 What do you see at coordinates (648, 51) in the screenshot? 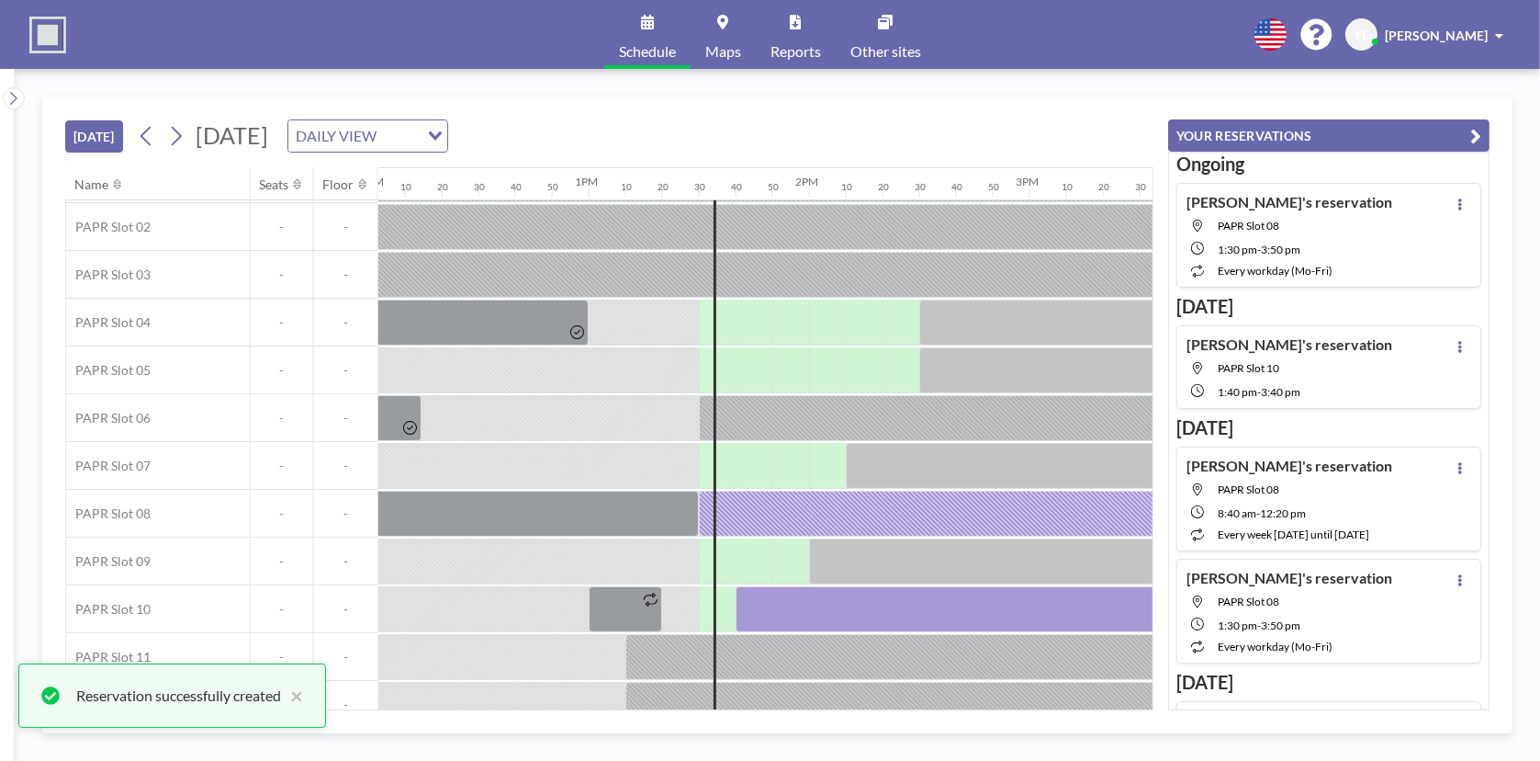
I see `span: Schedule` at bounding box center [648, 51].